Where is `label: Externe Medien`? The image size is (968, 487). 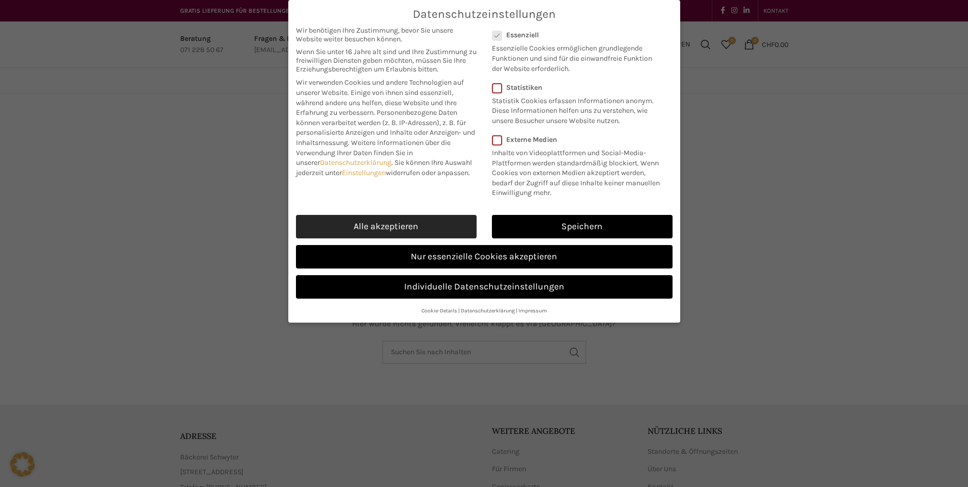
label: Externe Medien is located at coordinates (579, 139).